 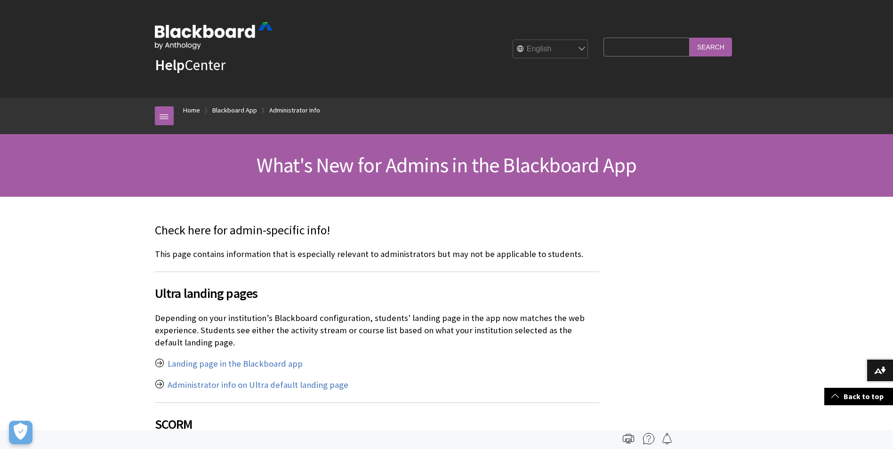 What do you see at coordinates (710, 47) in the screenshot?
I see `input: Search` at bounding box center [710, 47].